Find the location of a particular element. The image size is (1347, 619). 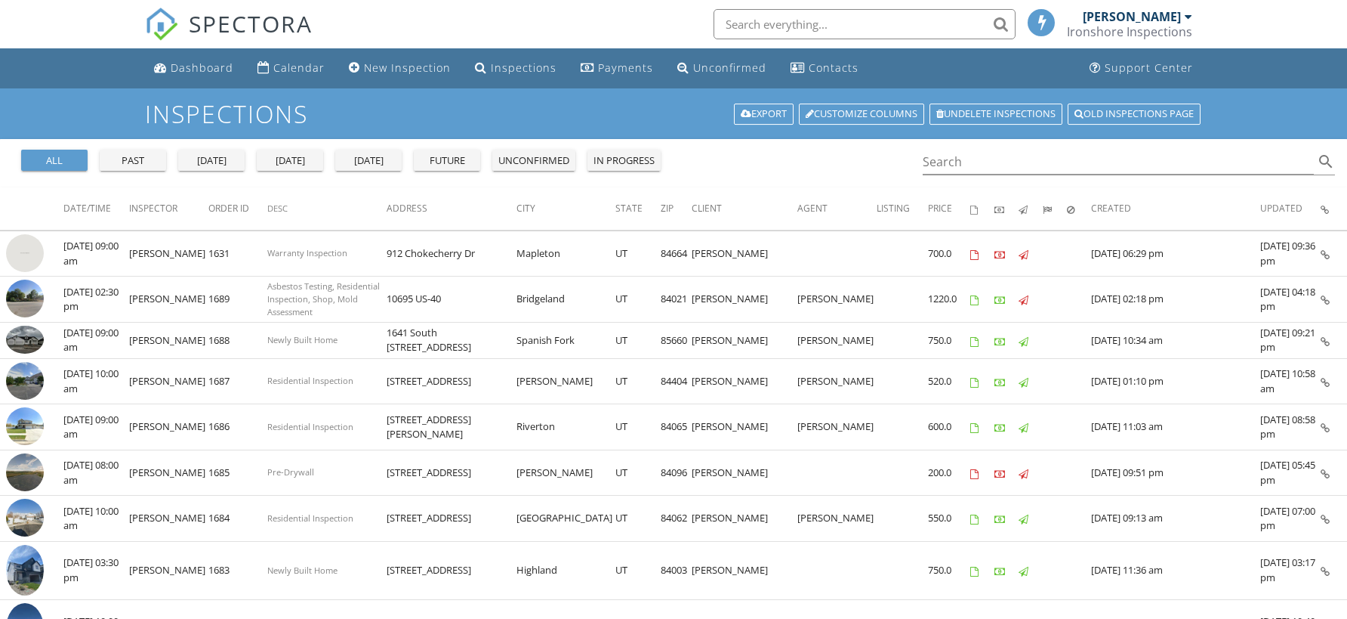

td: 1688 is located at coordinates (238, 340).